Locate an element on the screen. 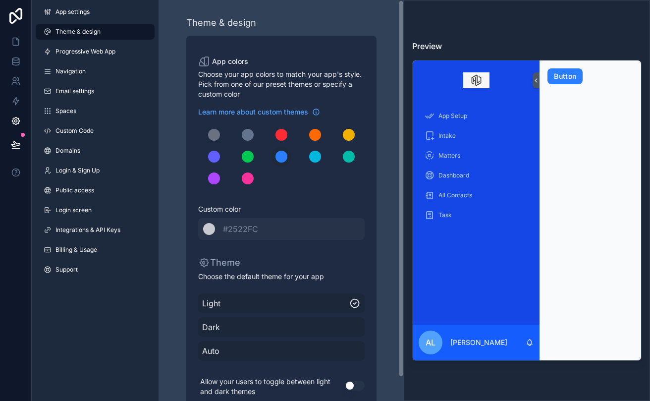  a: Custom Code is located at coordinates (95, 131).